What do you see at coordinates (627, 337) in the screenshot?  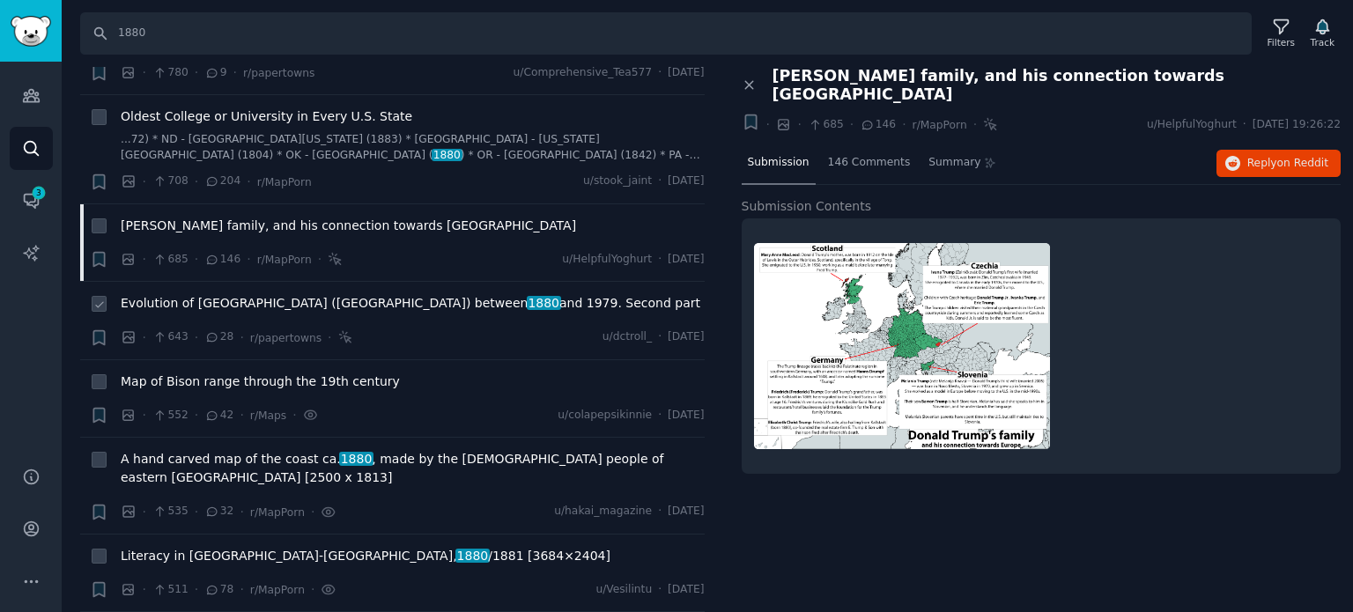 I see `span: u/dctroll_` at bounding box center [627, 337].